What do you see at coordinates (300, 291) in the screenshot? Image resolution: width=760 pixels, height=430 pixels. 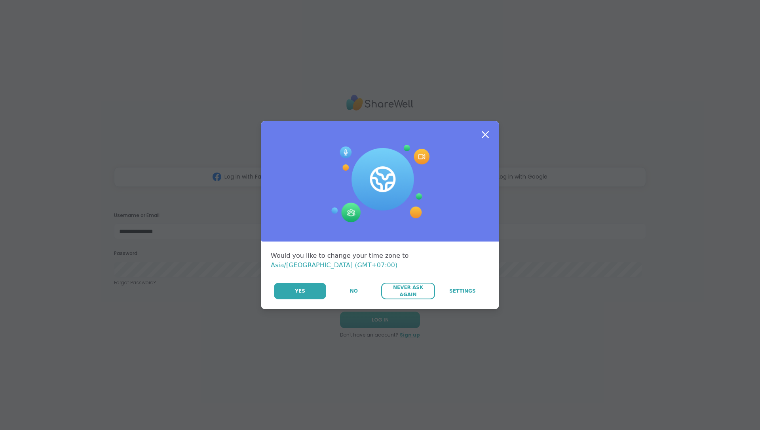 I see `button: Yes` at bounding box center [300, 291].